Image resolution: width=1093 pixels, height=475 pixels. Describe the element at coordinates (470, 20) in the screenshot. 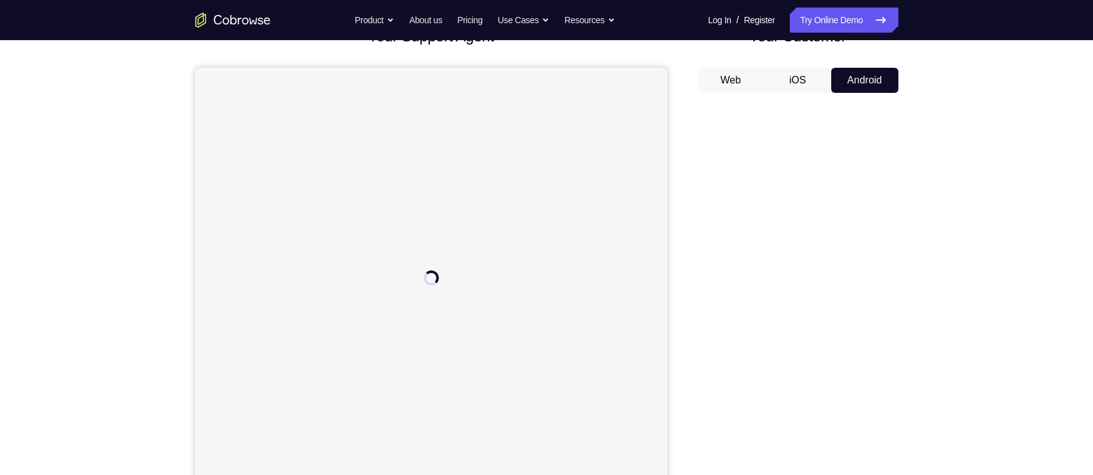

I see `a: Pricing` at that location.